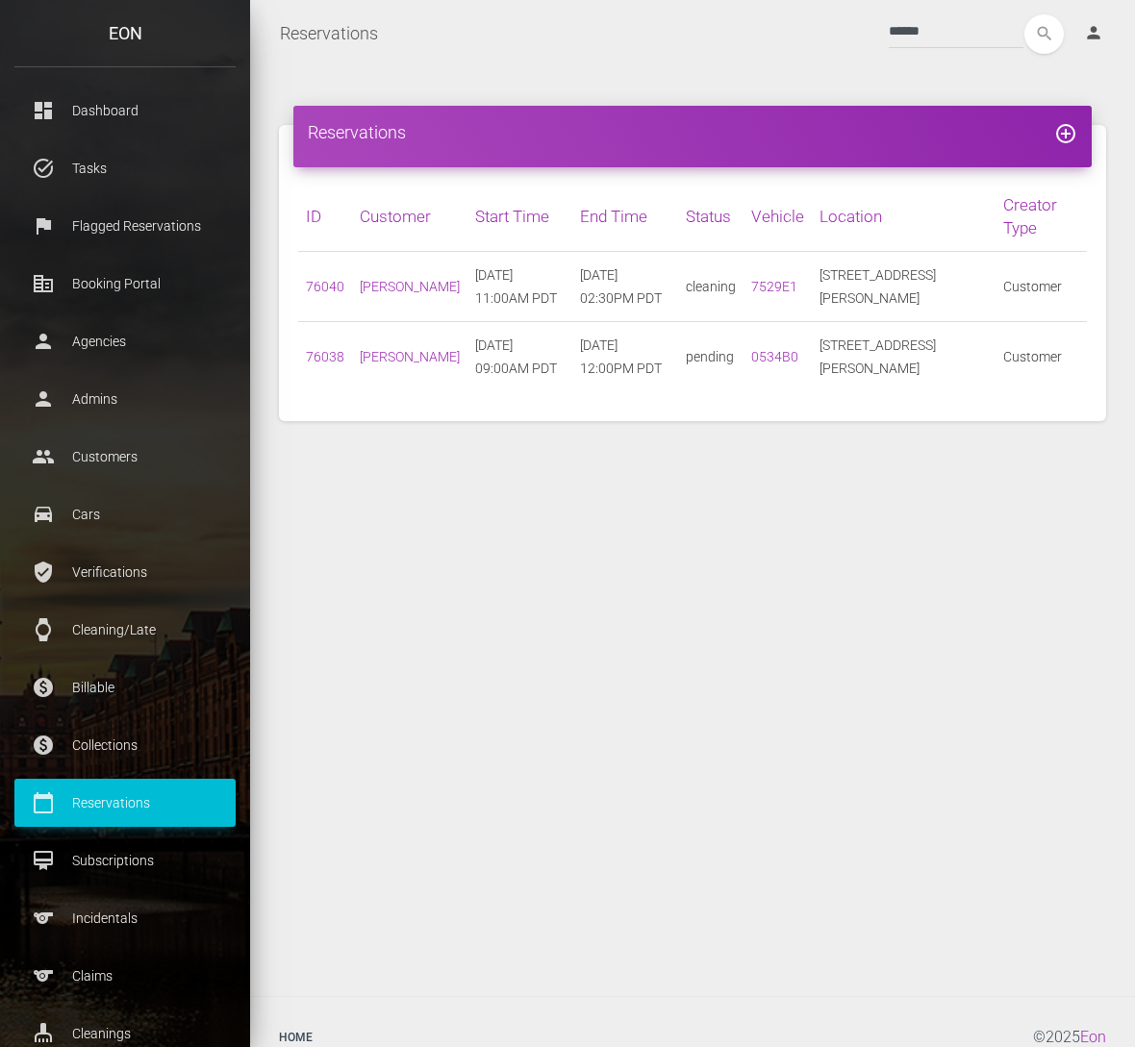  What do you see at coordinates (125, 803) in the screenshot?
I see `p: Reservations` at bounding box center [125, 803].